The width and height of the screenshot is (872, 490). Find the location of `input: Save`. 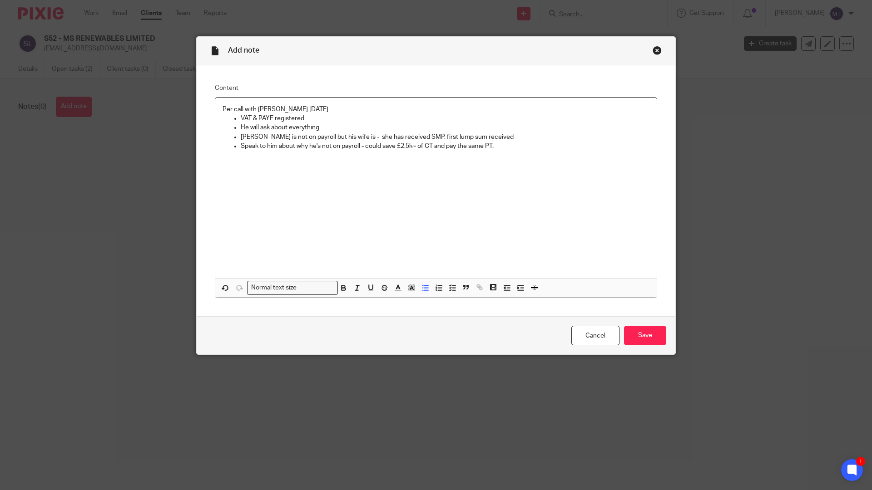

input: Save is located at coordinates (645, 336).